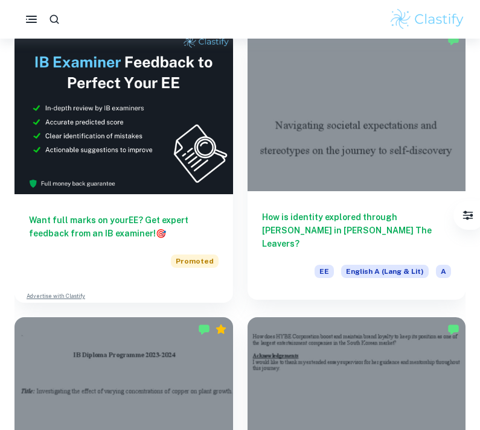 This screenshot has width=480, height=430. I want to click on a: Clastify logo, so click(427, 19).